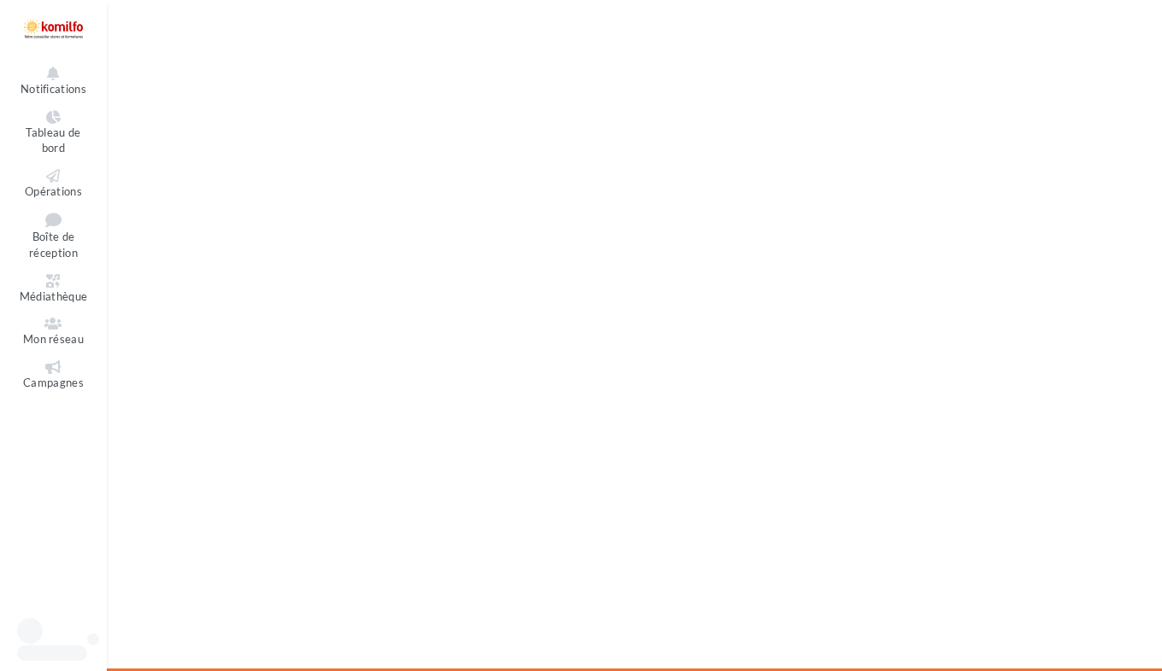 Image resolution: width=1162 pixels, height=671 pixels. What do you see at coordinates (53, 375) in the screenshot?
I see `a: Campagnes` at bounding box center [53, 375].